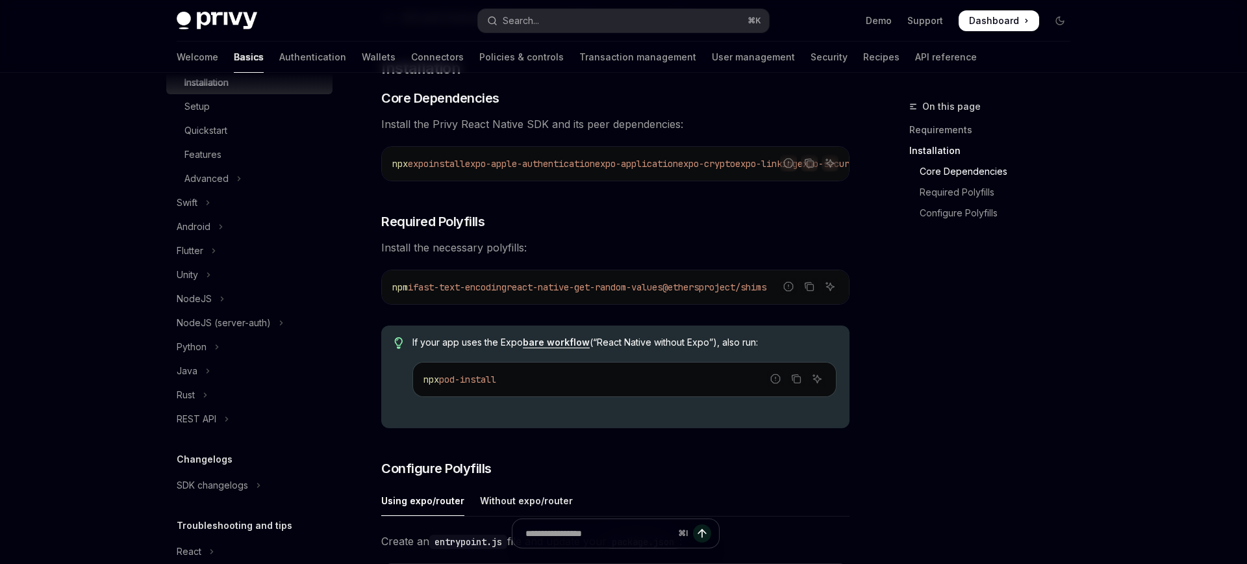 Image resolution: width=1247 pixels, height=564 pixels. I want to click on a: Transaction management, so click(638, 57).